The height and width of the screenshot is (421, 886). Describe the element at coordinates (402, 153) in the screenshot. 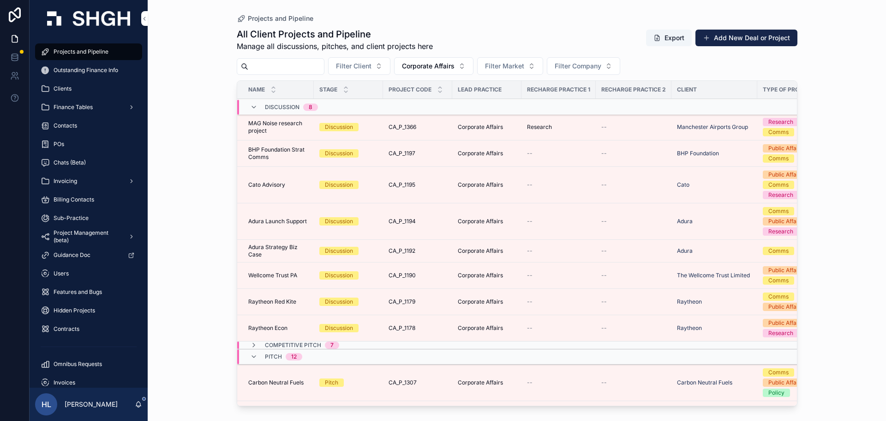

I see `span: CA_P_1197` at that location.